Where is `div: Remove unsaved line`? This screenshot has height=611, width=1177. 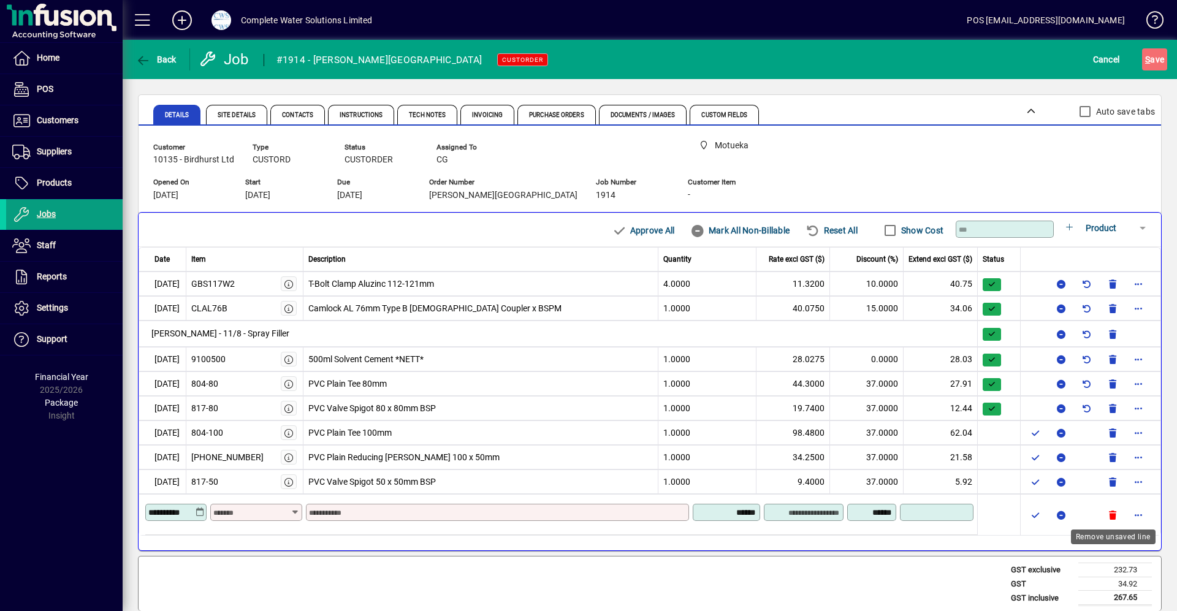 div: Remove unsaved line is located at coordinates (1113, 537).